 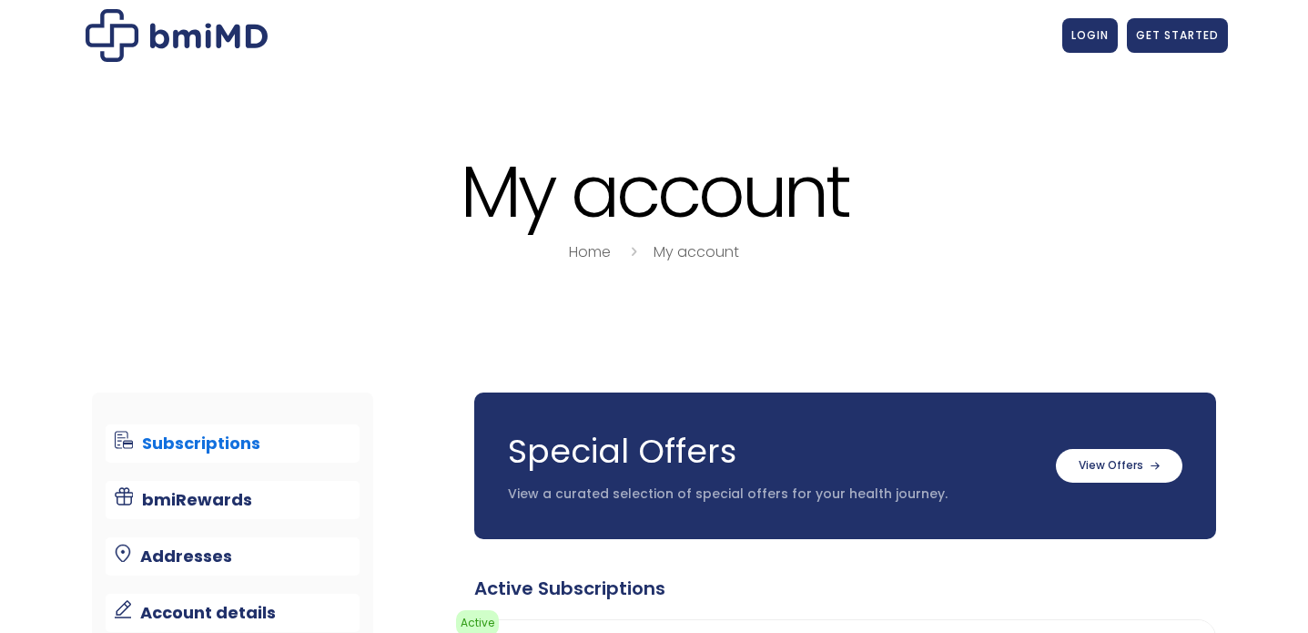 What do you see at coordinates (773, 451) in the screenshot?
I see `h3: Special Offers` at bounding box center [773, 451].